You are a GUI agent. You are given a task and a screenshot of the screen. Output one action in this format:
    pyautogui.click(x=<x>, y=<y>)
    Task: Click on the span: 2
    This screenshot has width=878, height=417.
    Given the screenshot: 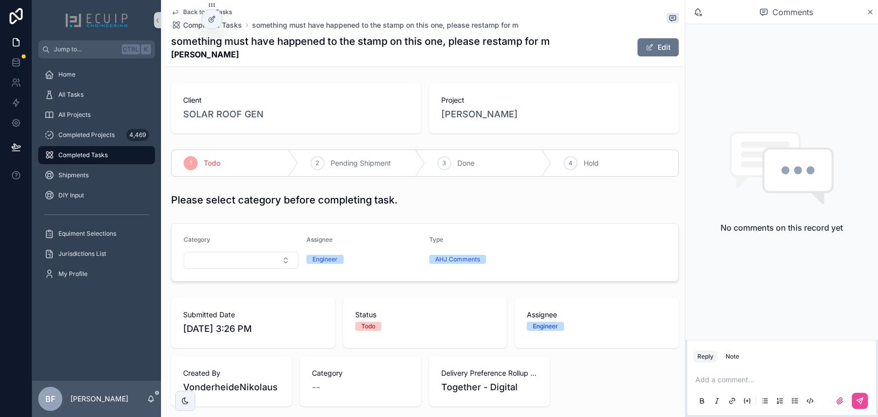 What is the action you would take?
    pyautogui.click(x=317, y=163)
    